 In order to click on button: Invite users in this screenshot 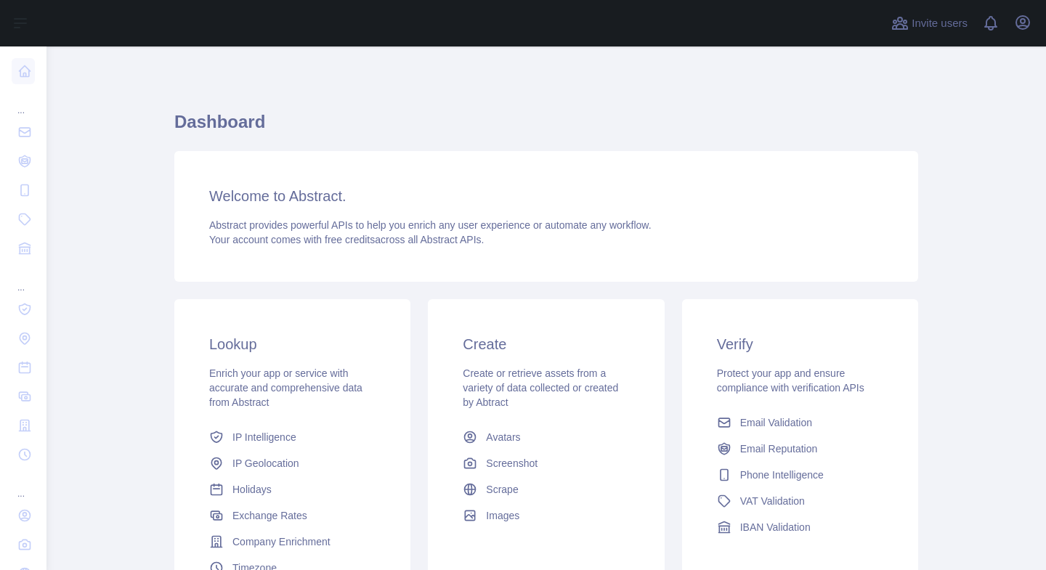, I will do `click(929, 23)`.